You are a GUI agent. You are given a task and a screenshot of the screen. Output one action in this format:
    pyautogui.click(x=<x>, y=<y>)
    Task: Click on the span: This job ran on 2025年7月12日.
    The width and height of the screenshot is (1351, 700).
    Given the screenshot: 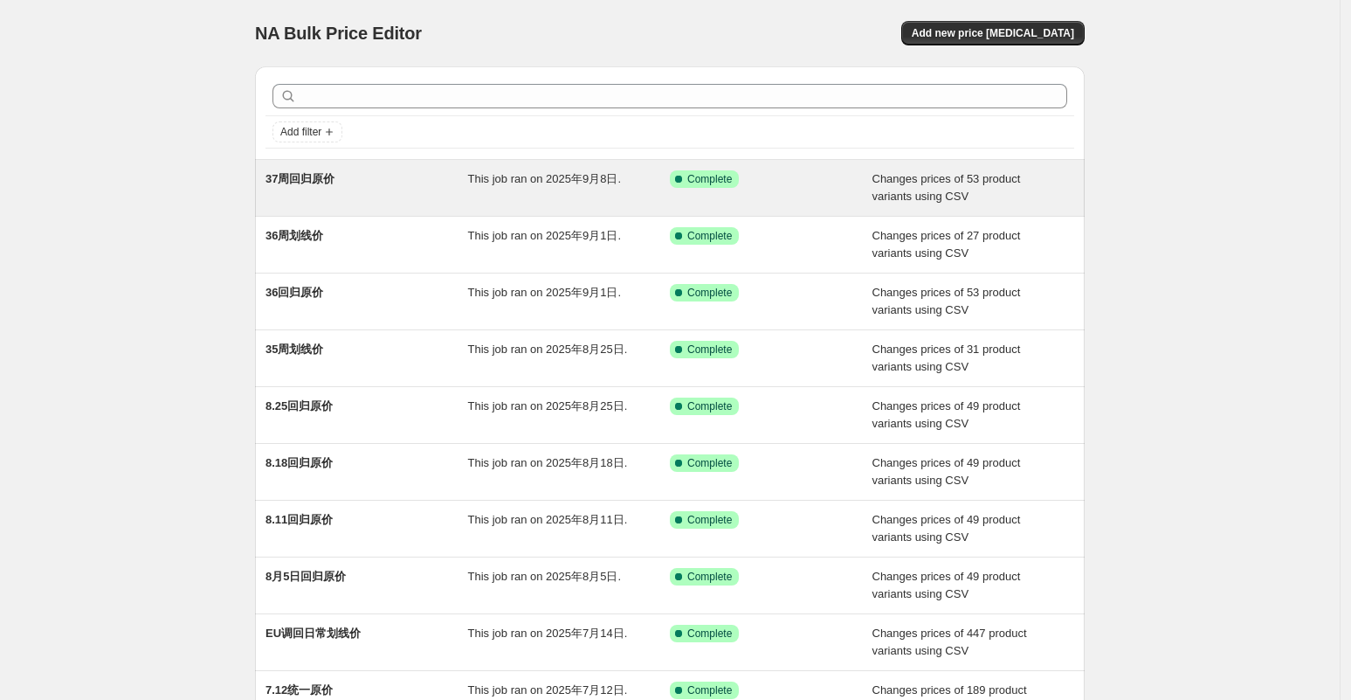 What is the action you would take?
    pyautogui.click(x=548, y=689)
    